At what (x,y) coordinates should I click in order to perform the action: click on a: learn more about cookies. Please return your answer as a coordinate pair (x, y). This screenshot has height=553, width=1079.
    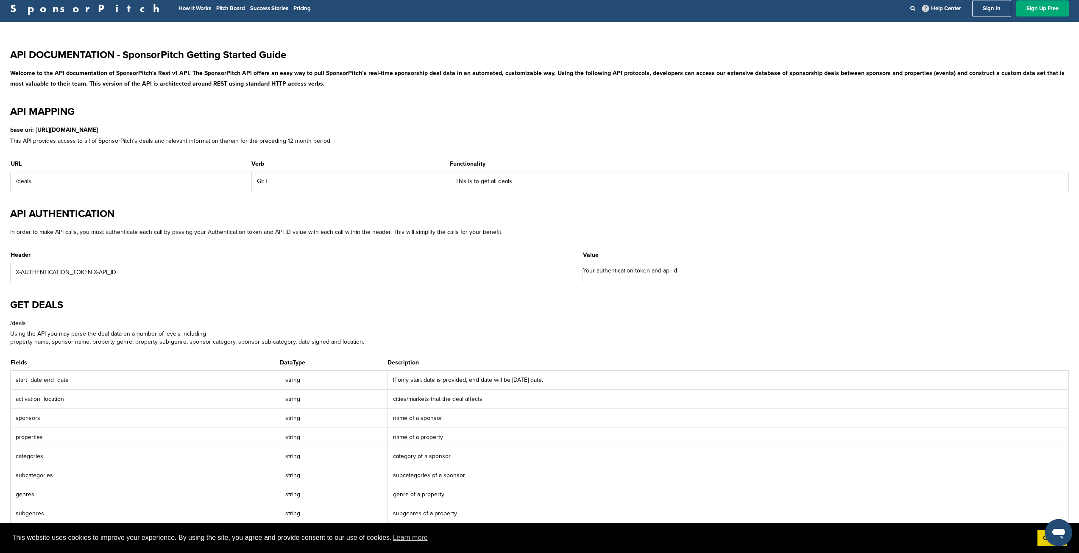
    Looking at the image, I should click on (410, 538).